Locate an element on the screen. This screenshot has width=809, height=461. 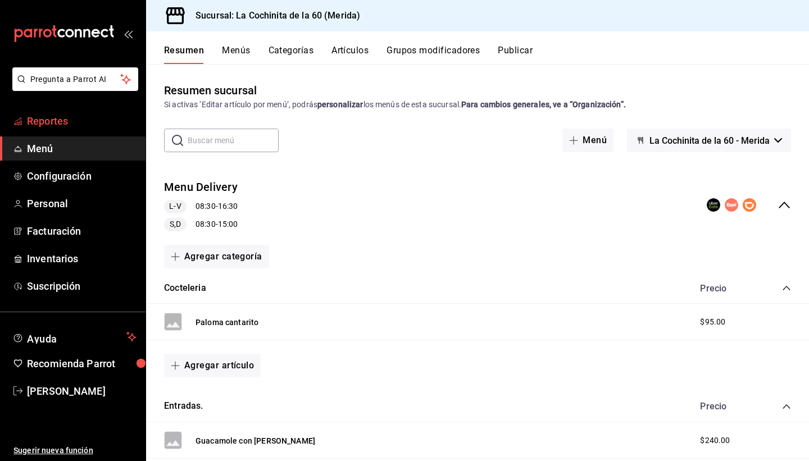
button: open_drawer_menu is located at coordinates (128, 34).